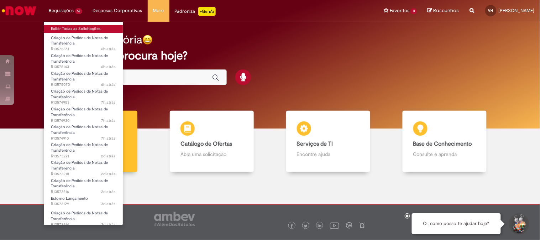  What do you see at coordinates (79, 11) in the screenshot?
I see `span: 16` at bounding box center [79, 11].